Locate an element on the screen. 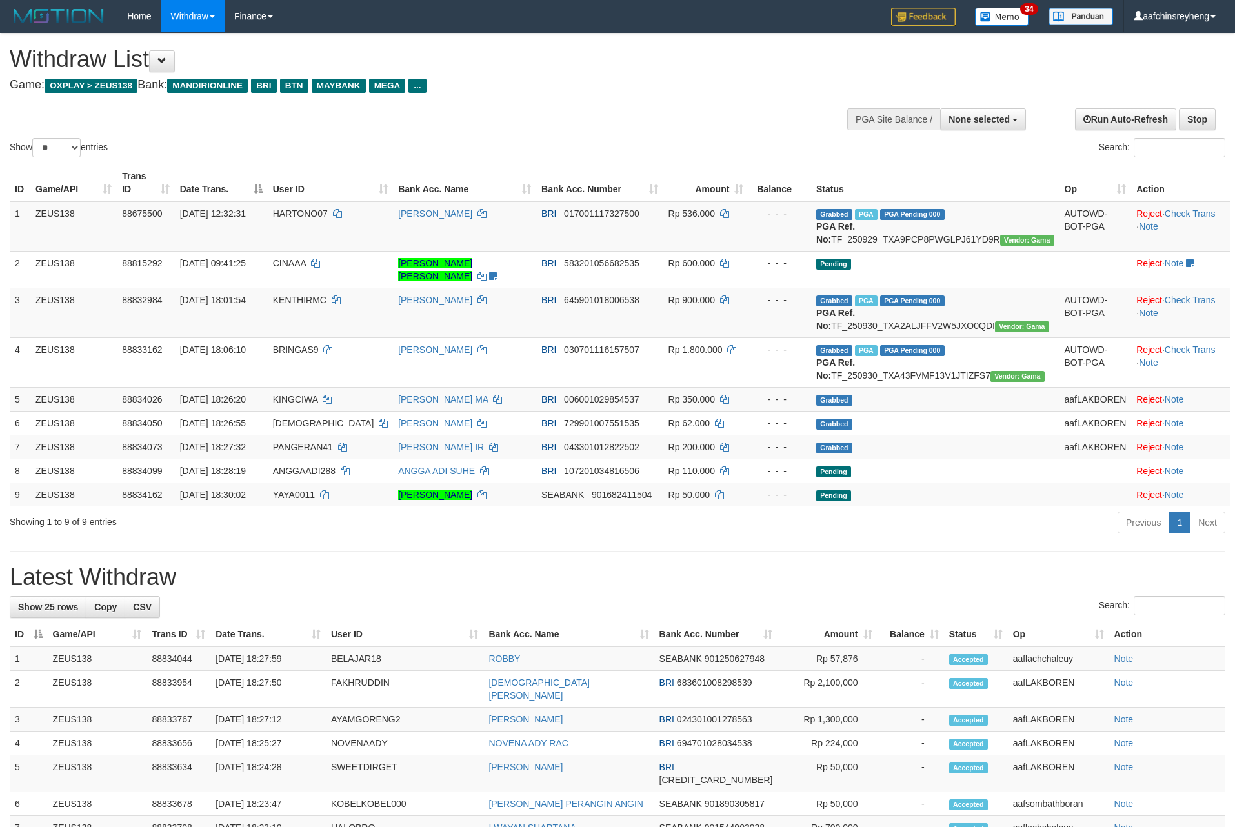 The image size is (1235, 827). td: BELAJAR18 is located at coordinates (405, 659).